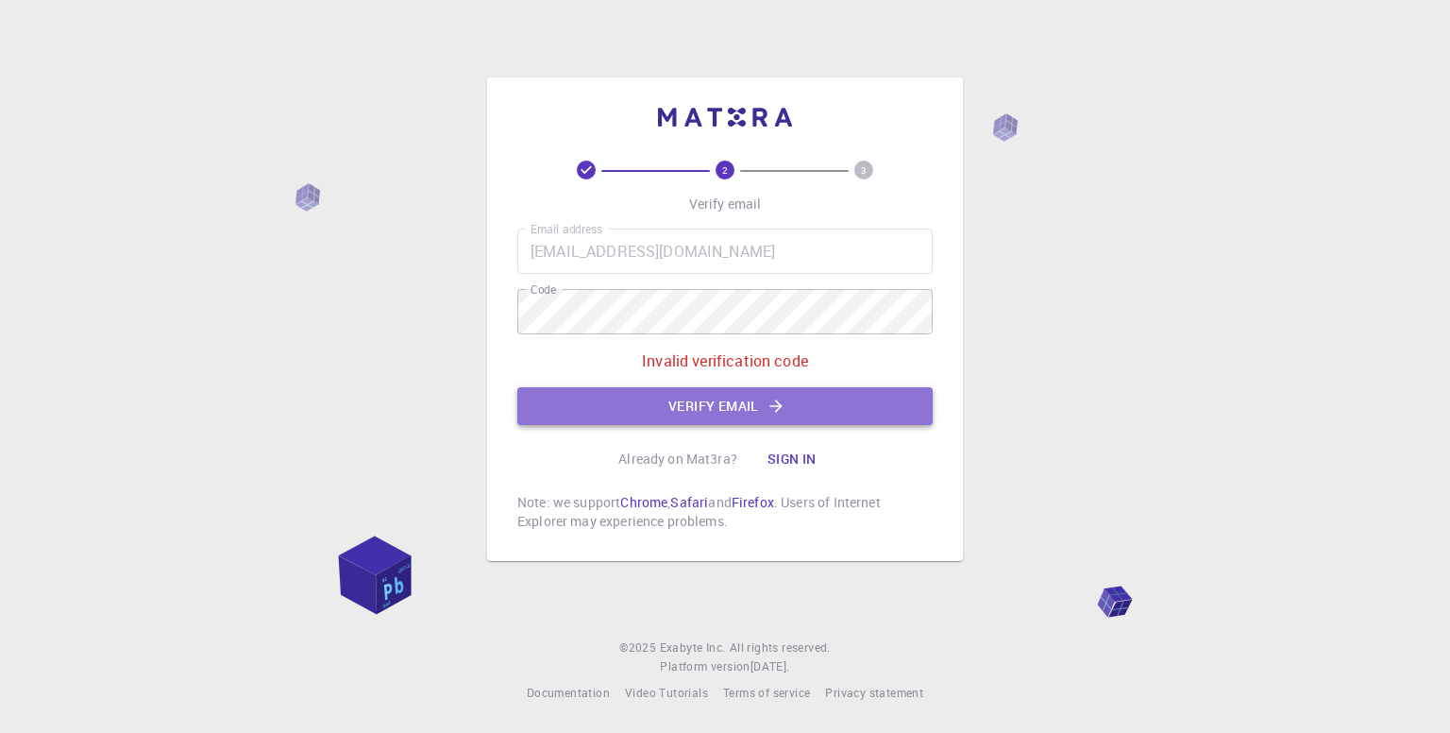 The image size is (1450, 733). Describe the element at coordinates (767, 693) in the screenshot. I see `a: Terms of service` at that location.